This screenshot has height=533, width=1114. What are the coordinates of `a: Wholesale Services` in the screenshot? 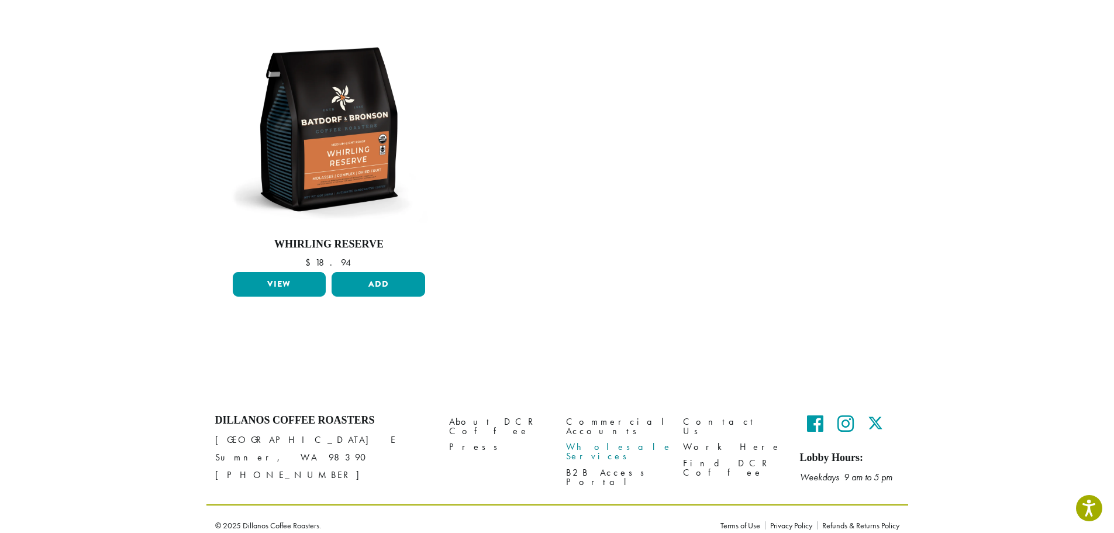 It's located at (616, 451).